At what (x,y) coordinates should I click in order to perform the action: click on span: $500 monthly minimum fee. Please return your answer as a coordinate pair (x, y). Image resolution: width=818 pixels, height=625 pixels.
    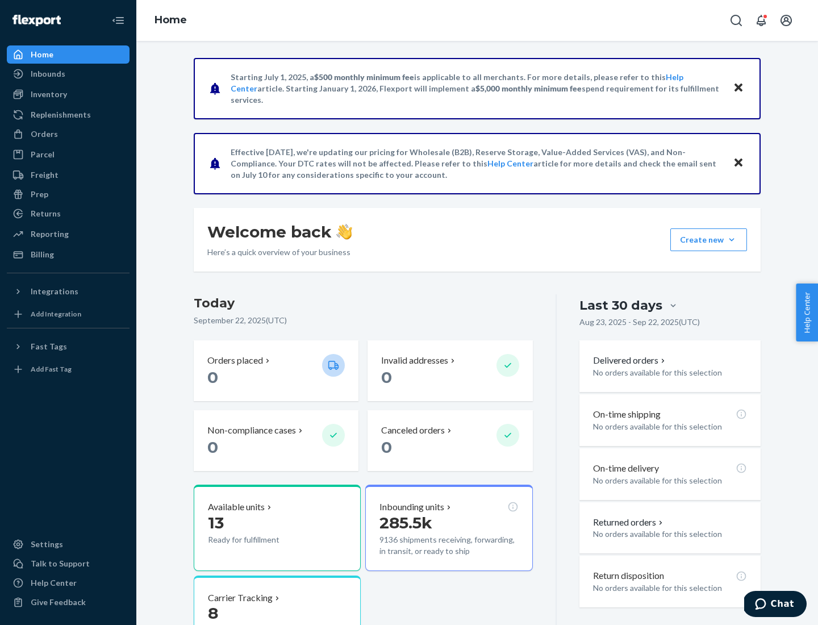
    Looking at the image, I should click on (364, 77).